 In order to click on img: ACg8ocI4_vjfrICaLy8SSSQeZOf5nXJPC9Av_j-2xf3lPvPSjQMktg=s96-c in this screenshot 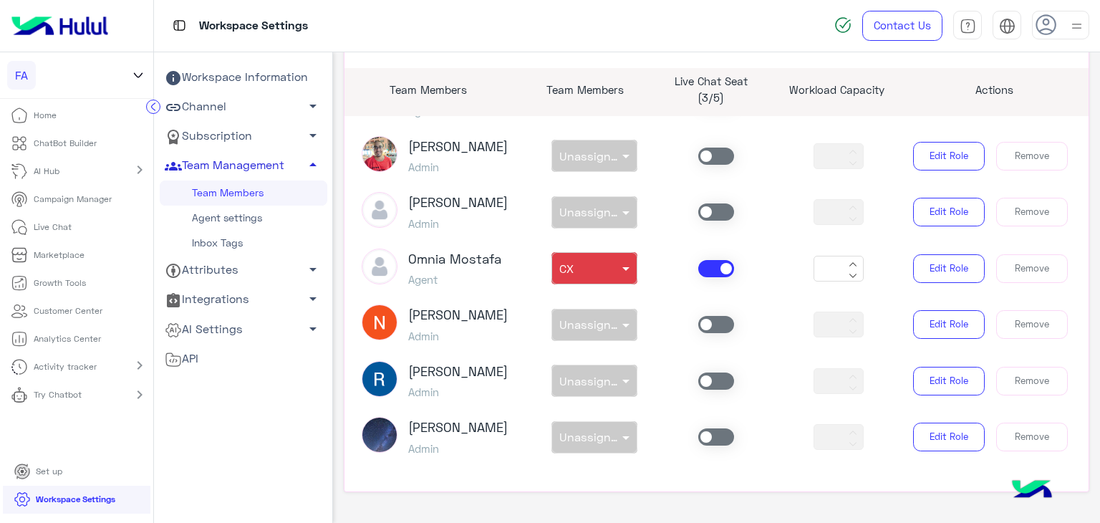, I will do `click(380, 379)`.